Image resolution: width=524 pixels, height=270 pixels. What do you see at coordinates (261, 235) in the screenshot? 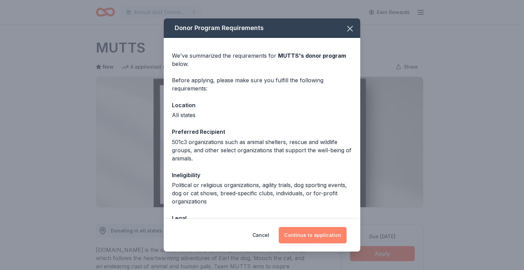
I see `button: Cancel` at bounding box center [261, 235].